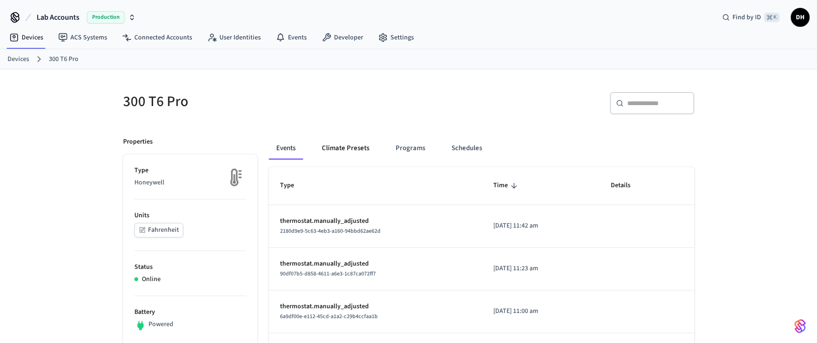 Image resolution: width=817 pixels, height=343 pixels. Describe the element at coordinates (106, 17) in the screenshot. I see `span: Production` at that location.